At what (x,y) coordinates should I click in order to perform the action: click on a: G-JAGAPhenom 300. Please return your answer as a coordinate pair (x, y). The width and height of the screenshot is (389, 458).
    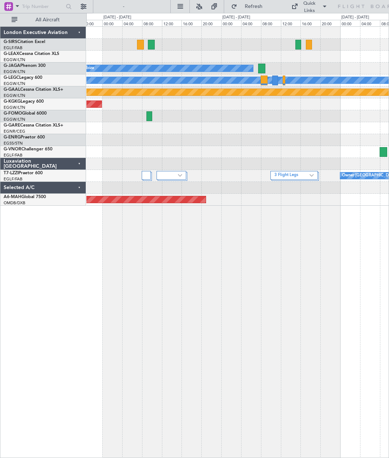
    Looking at the image, I should click on (25, 66).